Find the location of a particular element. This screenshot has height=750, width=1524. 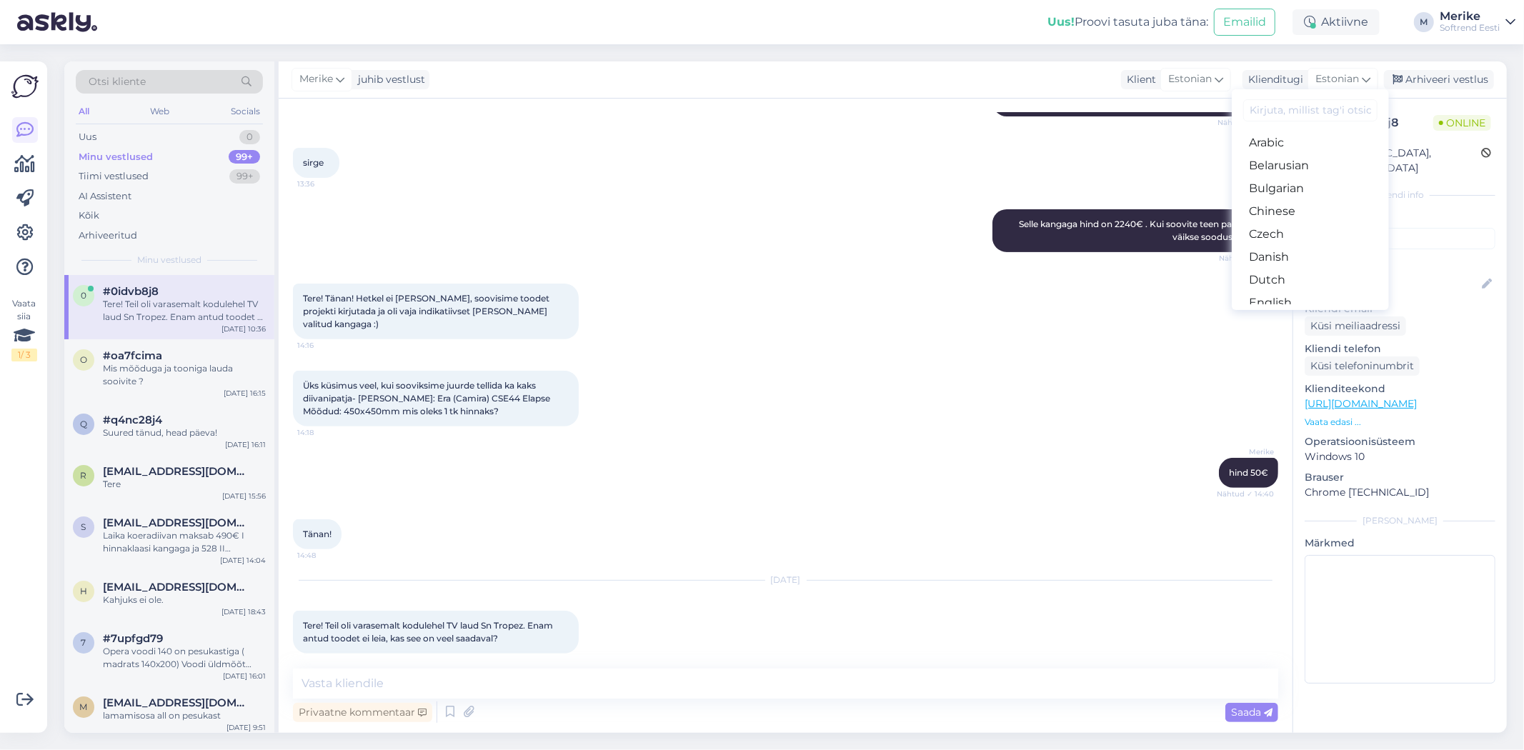

p: Kliendi tag'id is located at coordinates (1400, 217).